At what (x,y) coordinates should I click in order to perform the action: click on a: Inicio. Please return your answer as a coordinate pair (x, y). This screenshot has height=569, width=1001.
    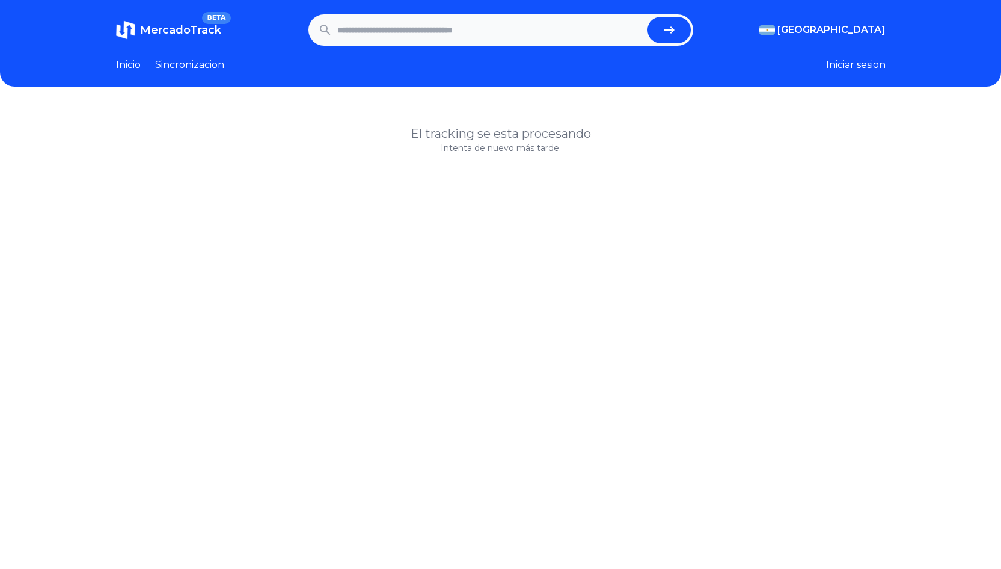
    Looking at the image, I should click on (128, 65).